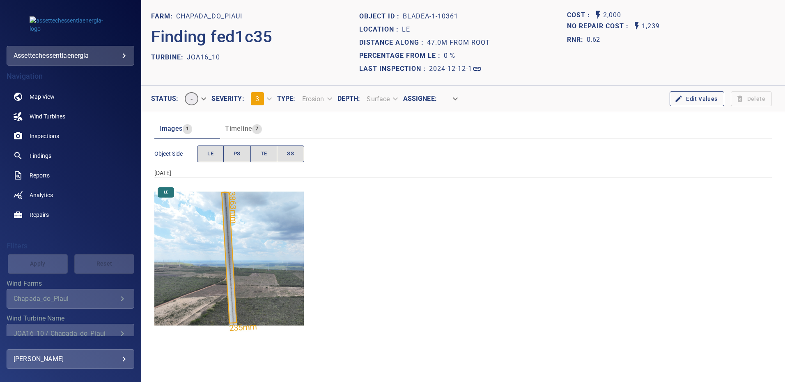  What do you see at coordinates (257, 99) in the screenshot?
I see `span: 3` at bounding box center [257, 99].